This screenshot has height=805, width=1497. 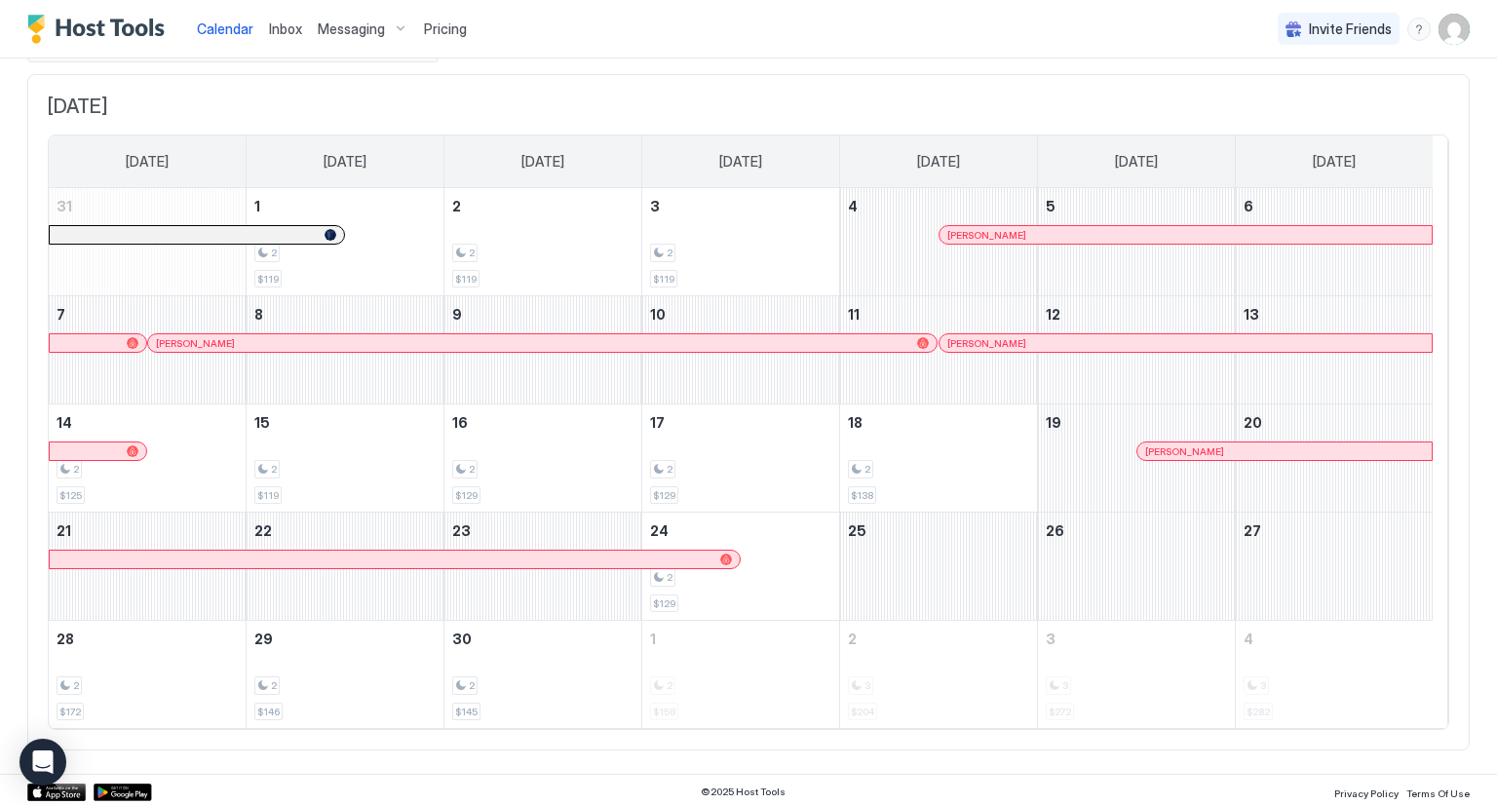 What do you see at coordinates (147, 206) in the screenshot?
I see `a: August 31, 2025` at bounding box center [147, 206].